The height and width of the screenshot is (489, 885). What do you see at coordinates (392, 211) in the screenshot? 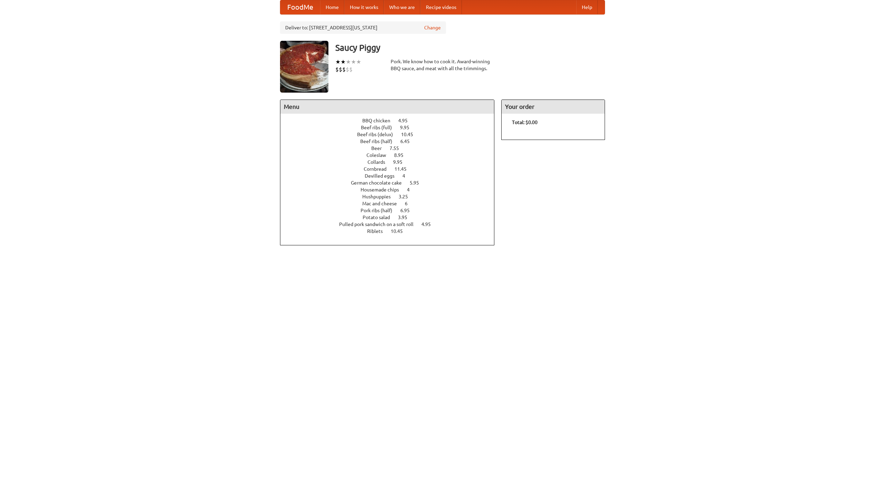
I see `a: Pork ribs (half) 6.95` at bounding box center [392, 211].